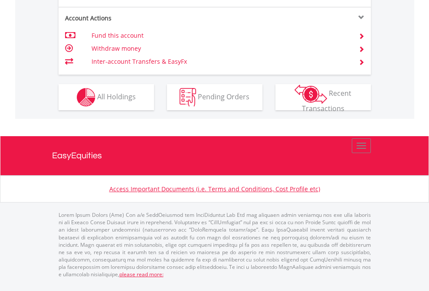 The image size is (429, 291). What do you see at coordinates (106, 97) in the screenshot?
I see `button: All Holdings` at bounding box center [106, 97].